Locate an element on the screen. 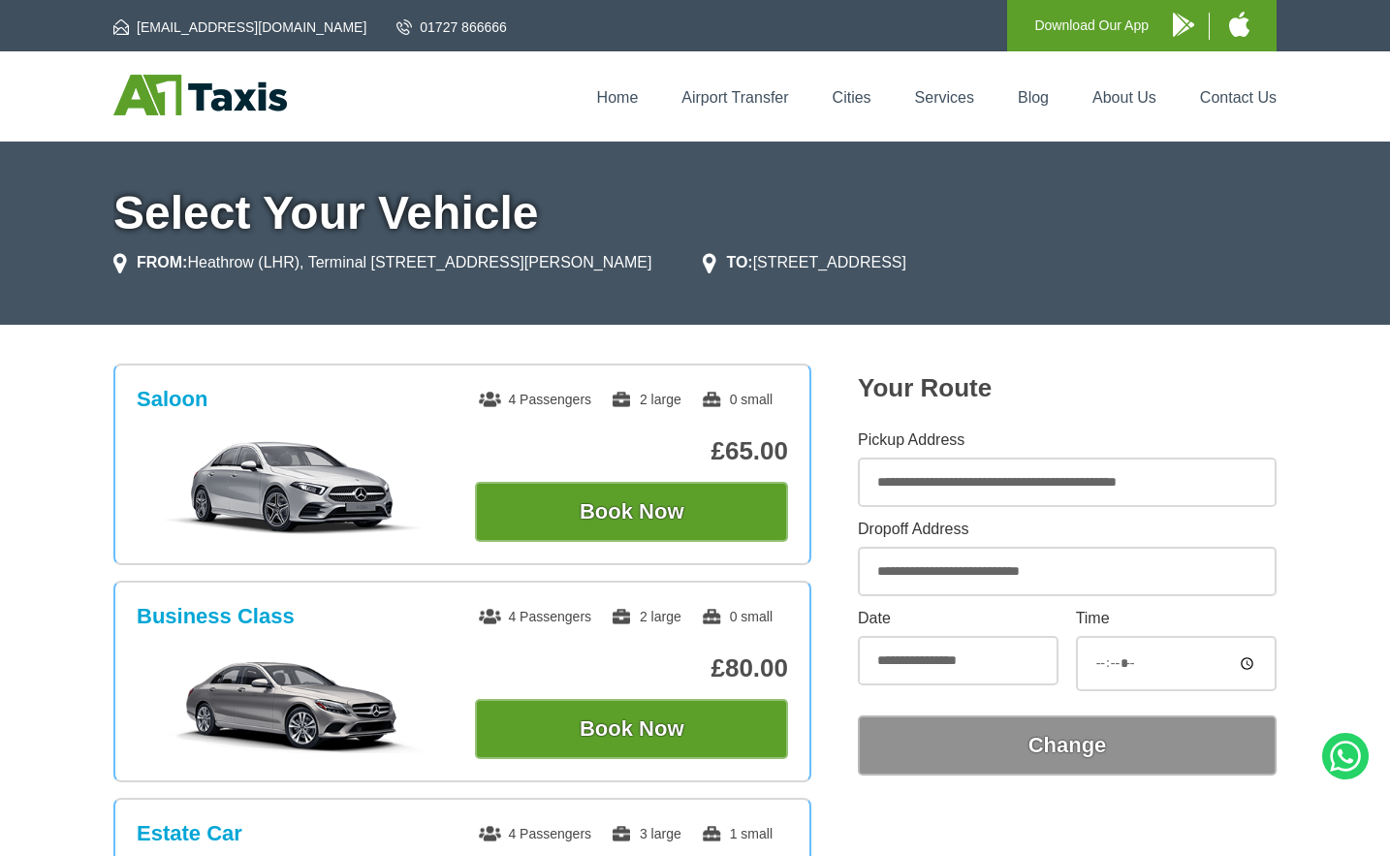 The width and height of the screenshot is (1390, 856). strong: TO: is located at coordinates (739, 262).